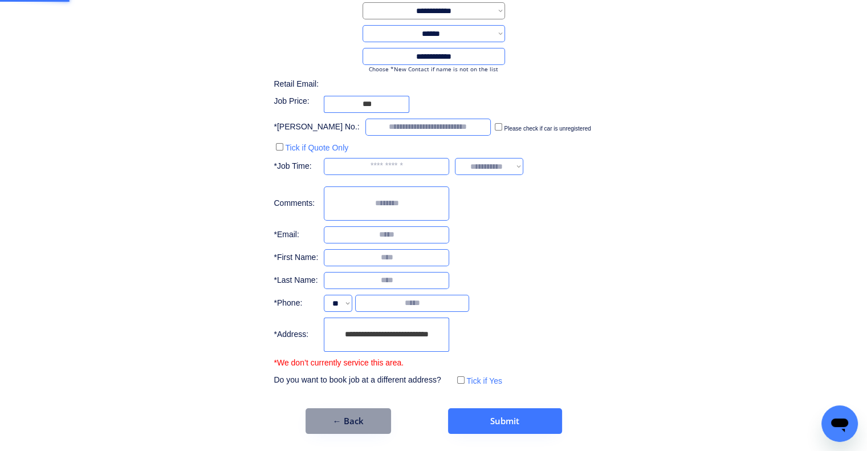  Describe the element at coordinates (348, 421) in the screenshot. I see `button: ← Back` at that location.